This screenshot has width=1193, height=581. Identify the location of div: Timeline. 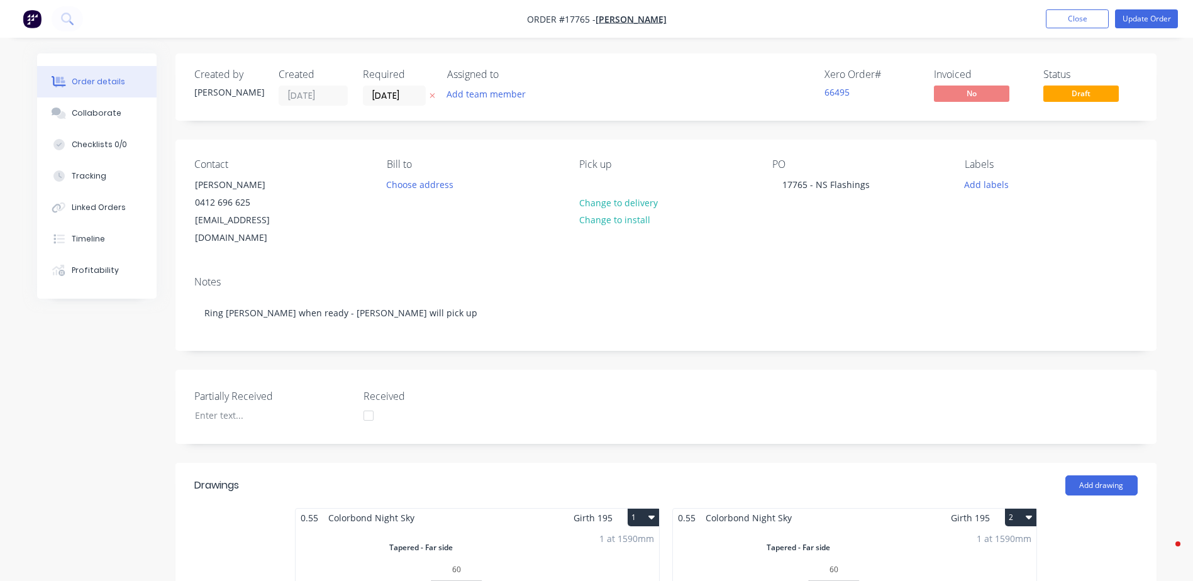
(88, 239).